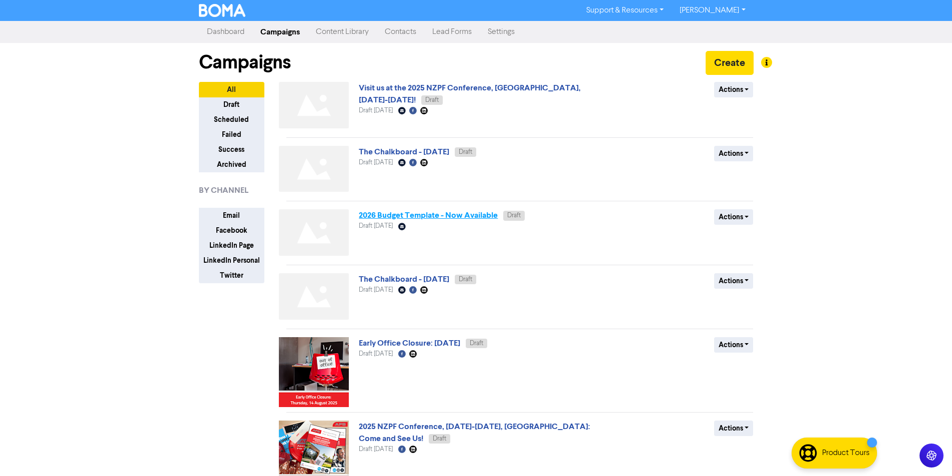 This screenshot has width=952, height=476. What do you see at coordinates (231, 230) in the screenshot?
I see `button: Facebook` at bounding box center [231, 230].